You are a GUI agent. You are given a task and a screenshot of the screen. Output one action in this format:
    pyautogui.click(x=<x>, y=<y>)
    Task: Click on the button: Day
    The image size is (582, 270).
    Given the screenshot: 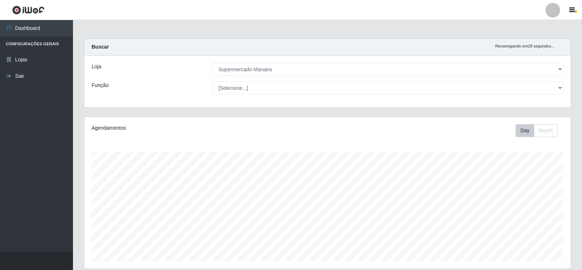 What is the action you would take?
    pyautogui.click(x=525, y=130)
    